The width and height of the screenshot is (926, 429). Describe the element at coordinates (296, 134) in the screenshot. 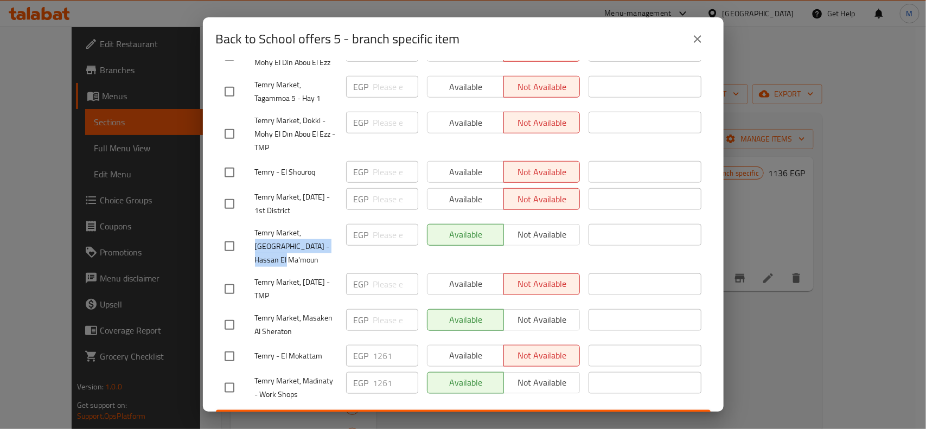

I see `span: Temry Market, Dokki - Mohy El Din Abou El Ezz - TMP` at that location.